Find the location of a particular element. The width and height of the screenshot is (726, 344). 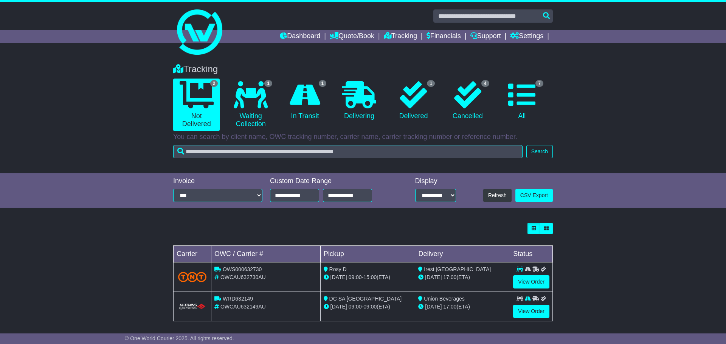

span: © One World Courier 2025. All rights reserved. is located at coordinates (179, 339).